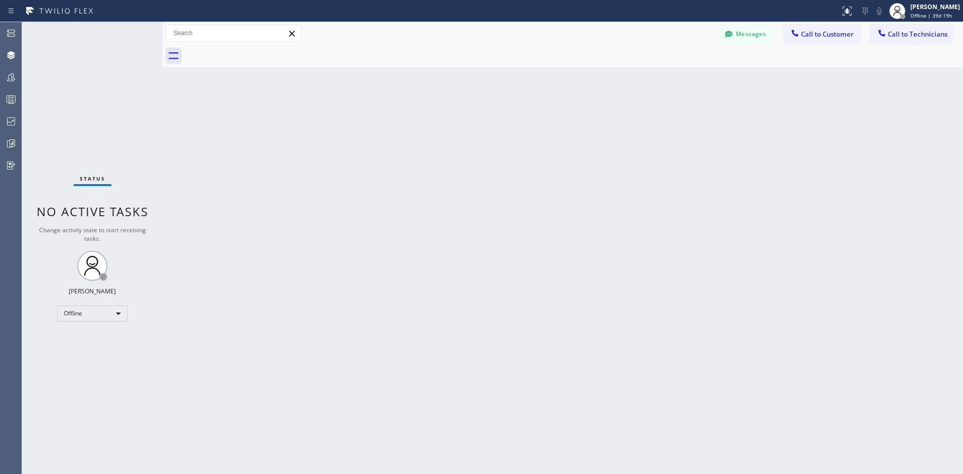 The width and height of the screenshot is (963, 474). What do you see at coordinates (911, 34) in the screenshot?
I see `button: Call to Technicians` at bounding box center [911, 34].